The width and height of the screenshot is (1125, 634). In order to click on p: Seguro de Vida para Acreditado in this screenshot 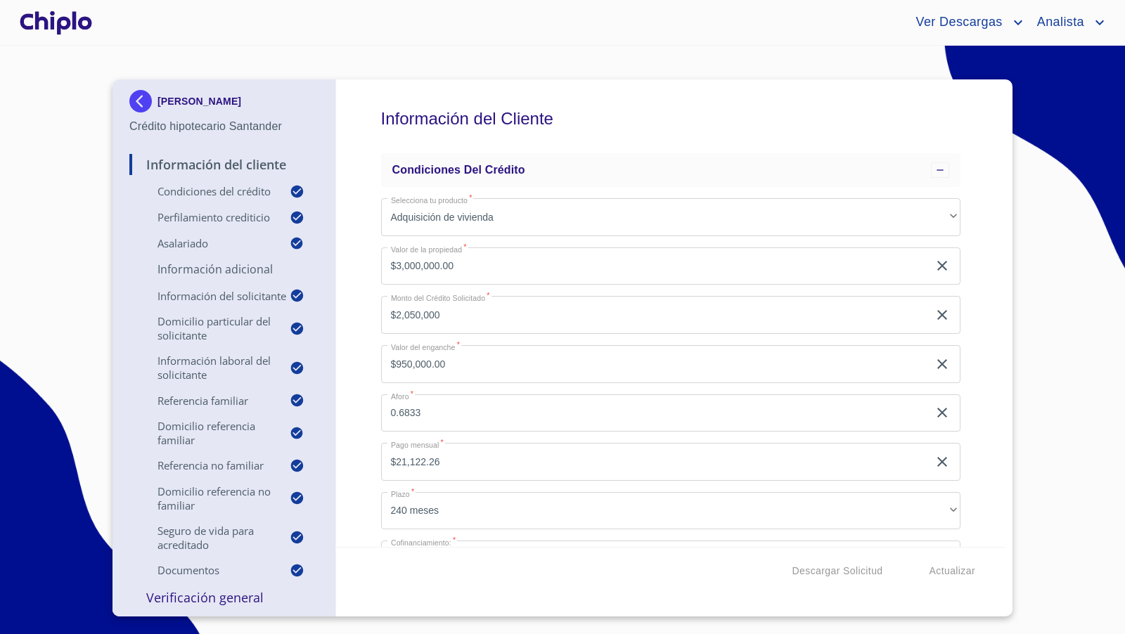, I will do `click(210, 538)`.